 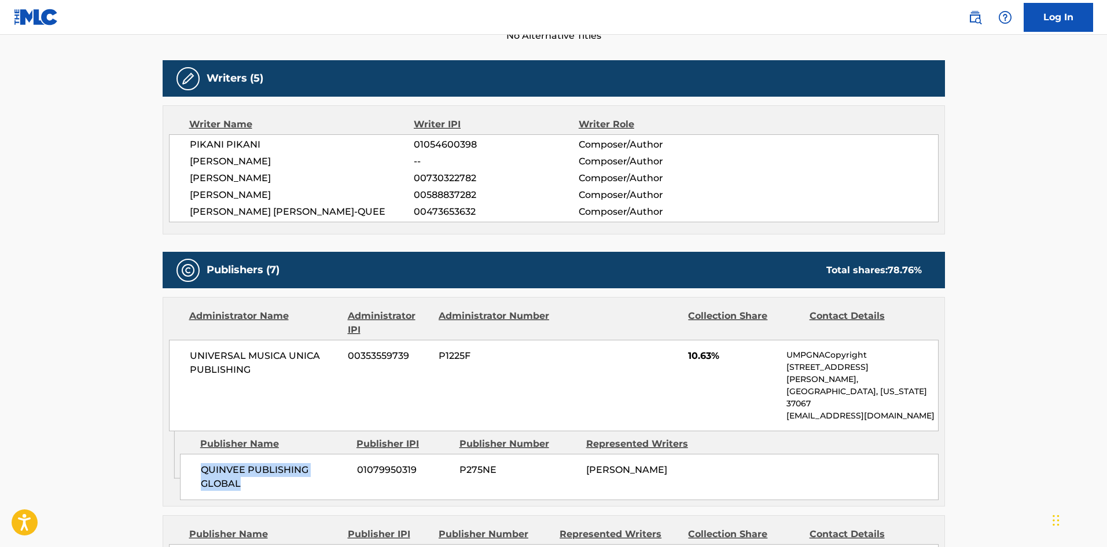 I want to click on span: UNIVERSAL MUSICA UNICA PUBLISHING, so click(x=265, y=363).